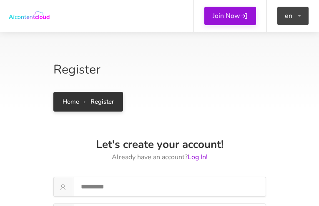 Image resolution: width=319 pixels, height=206 pixels. What do you see at coordinates (160, 144) in the screenshot?
I see `h3: Let's create your account!` at bounding box center [160, 144].